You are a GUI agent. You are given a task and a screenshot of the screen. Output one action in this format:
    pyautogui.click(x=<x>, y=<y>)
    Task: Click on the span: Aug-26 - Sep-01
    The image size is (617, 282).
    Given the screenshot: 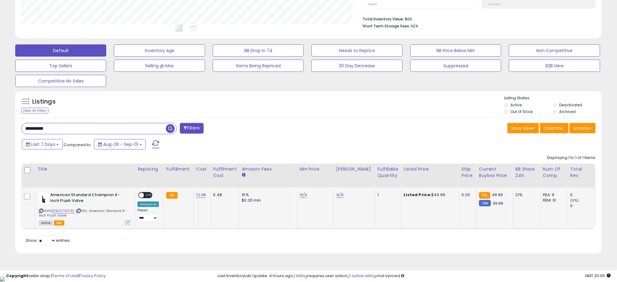 What is the action you would take?
    pyautogui.click(x=120, y=144)
    